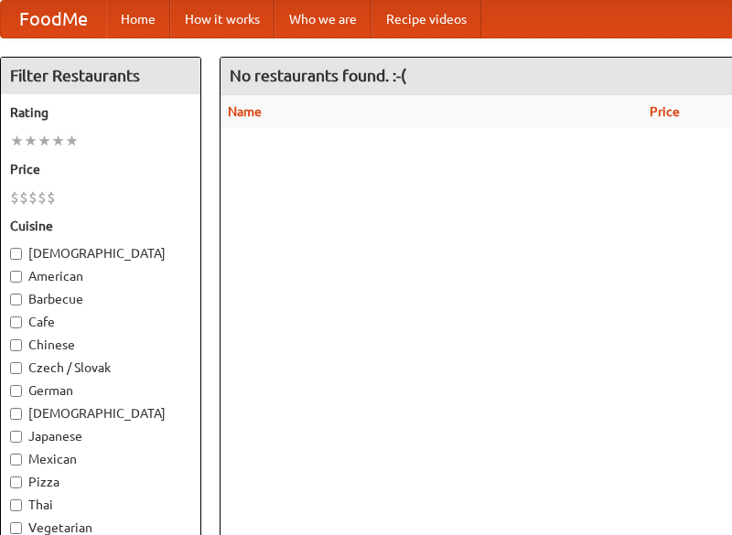 This screenshot has width=732, height=535. What do you see at coordinates (101, 505) in the screenshot?
I see `label: Thai` at bounding box center [101, 505].